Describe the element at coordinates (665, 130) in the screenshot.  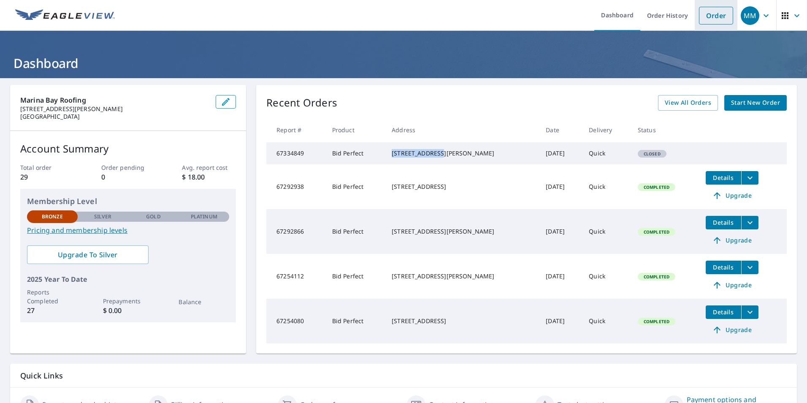
I see `th: Status` at that location.